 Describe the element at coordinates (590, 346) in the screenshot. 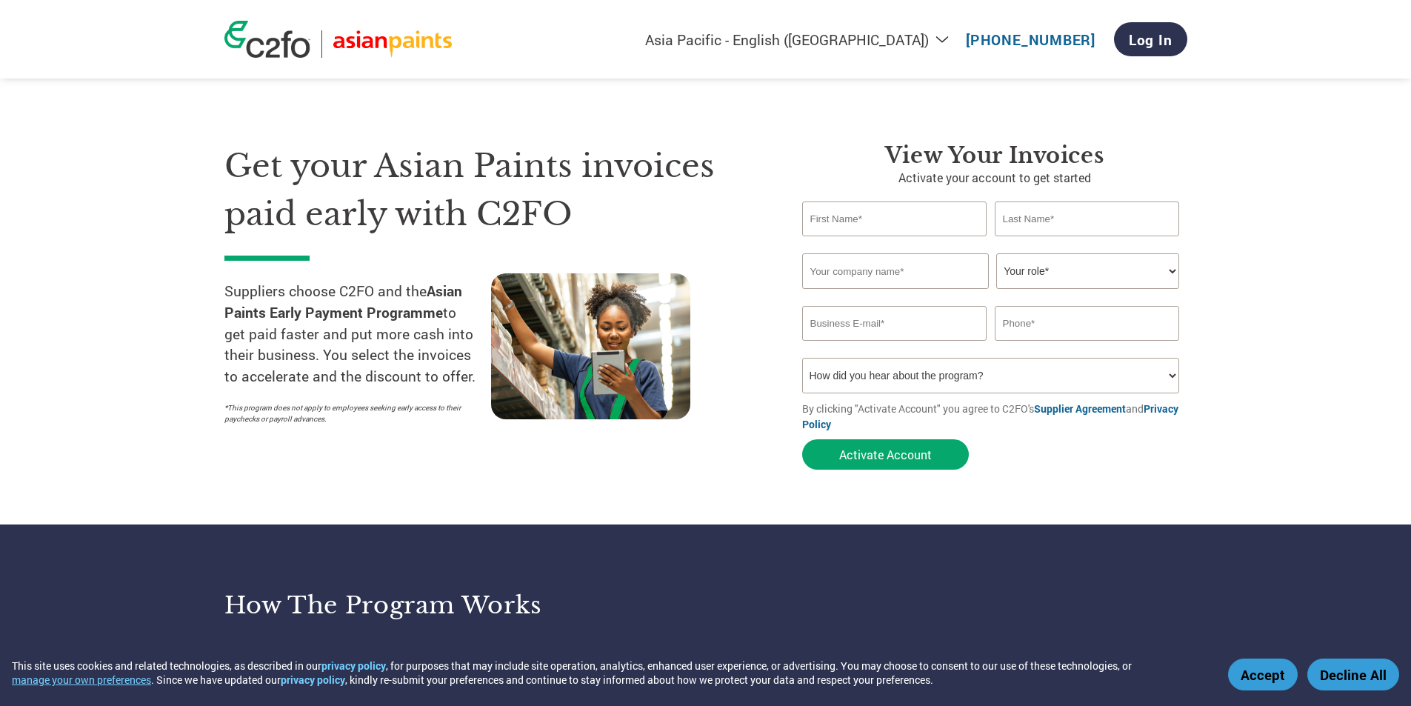

I see `img: supply chain worker` at that location.